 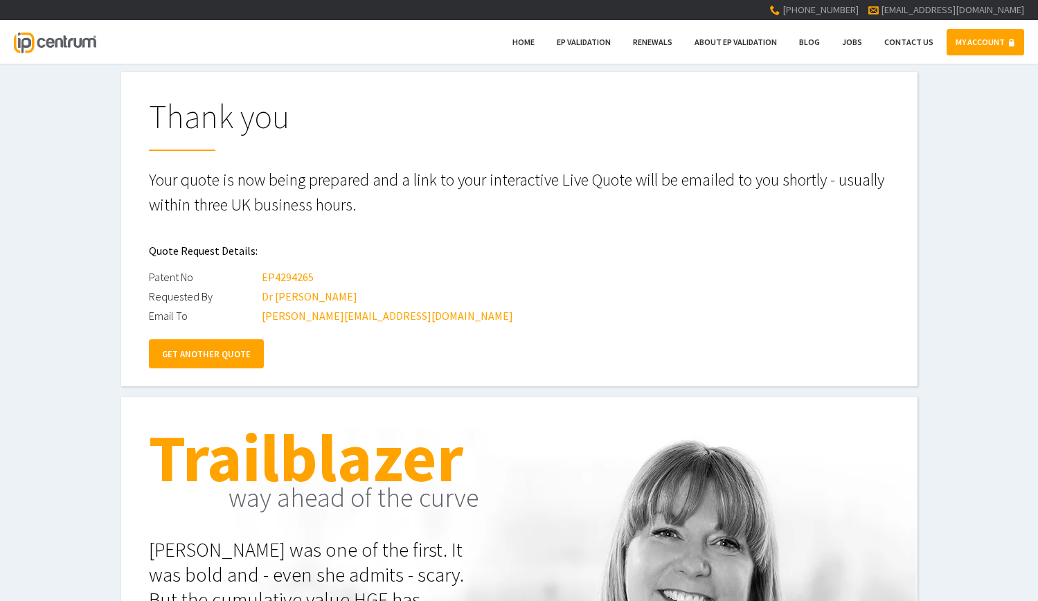 What do you see at coordinates (810, 42) in the screenshot?
I see `a: Blog` at bounding box center [810, 42].